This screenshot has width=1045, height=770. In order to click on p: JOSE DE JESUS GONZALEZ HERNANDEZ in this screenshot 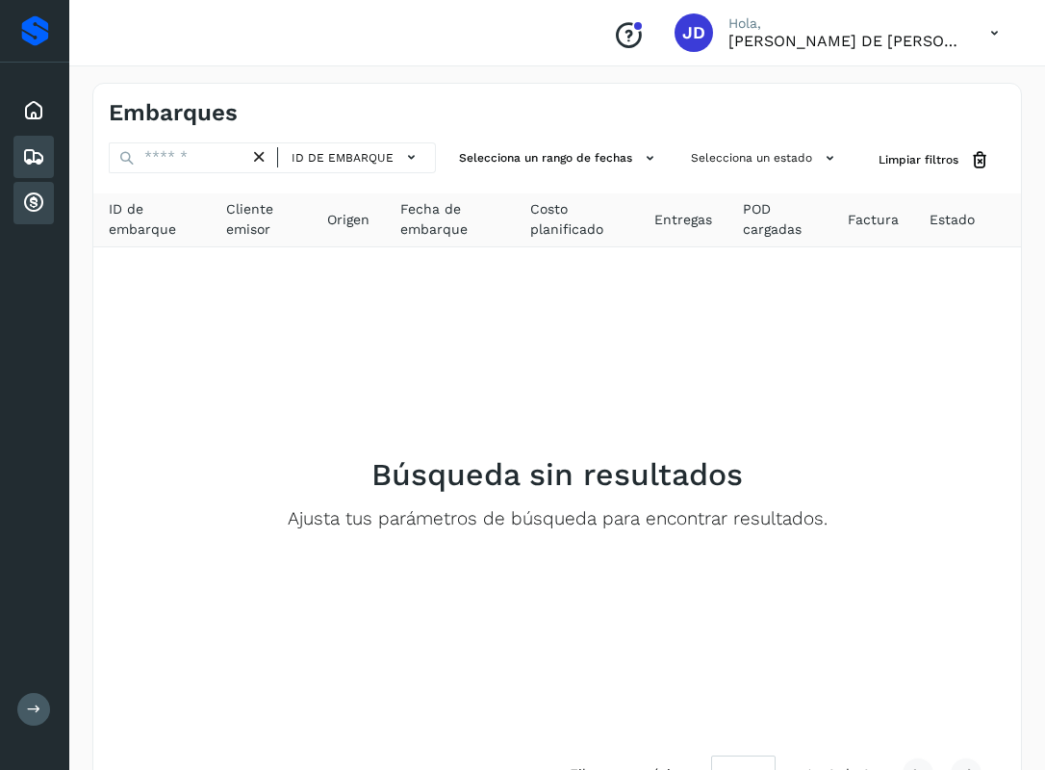, I will do `click(844, 40)`.